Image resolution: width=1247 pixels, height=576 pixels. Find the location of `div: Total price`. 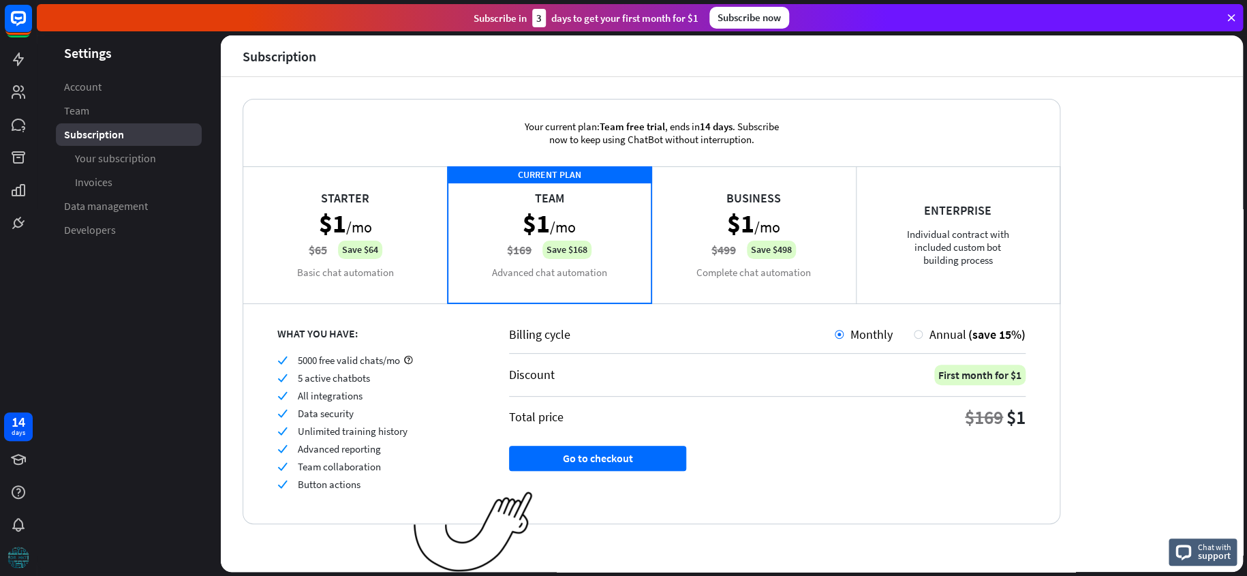

div: Total price is located at coordinates (536, 417).